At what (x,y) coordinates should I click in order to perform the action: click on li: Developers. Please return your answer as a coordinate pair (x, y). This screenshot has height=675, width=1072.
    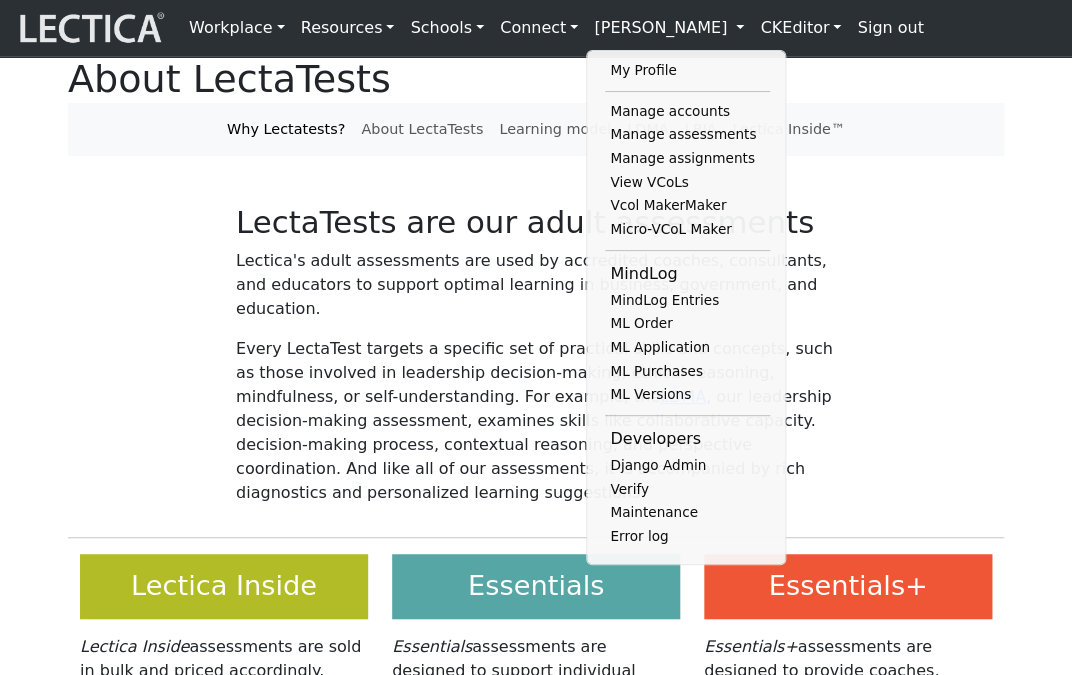
    Looking at the image, I should click on (687, 439).